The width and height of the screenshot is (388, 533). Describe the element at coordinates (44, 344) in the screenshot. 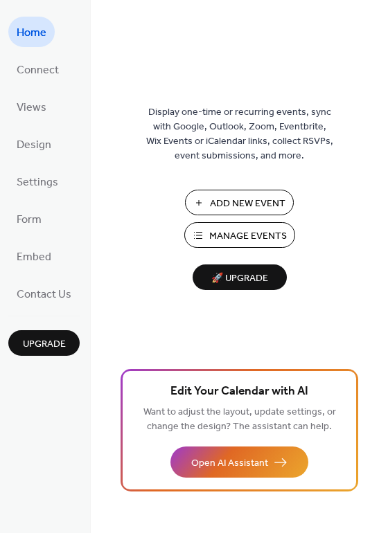

I see `span: Upgrade` at that location.